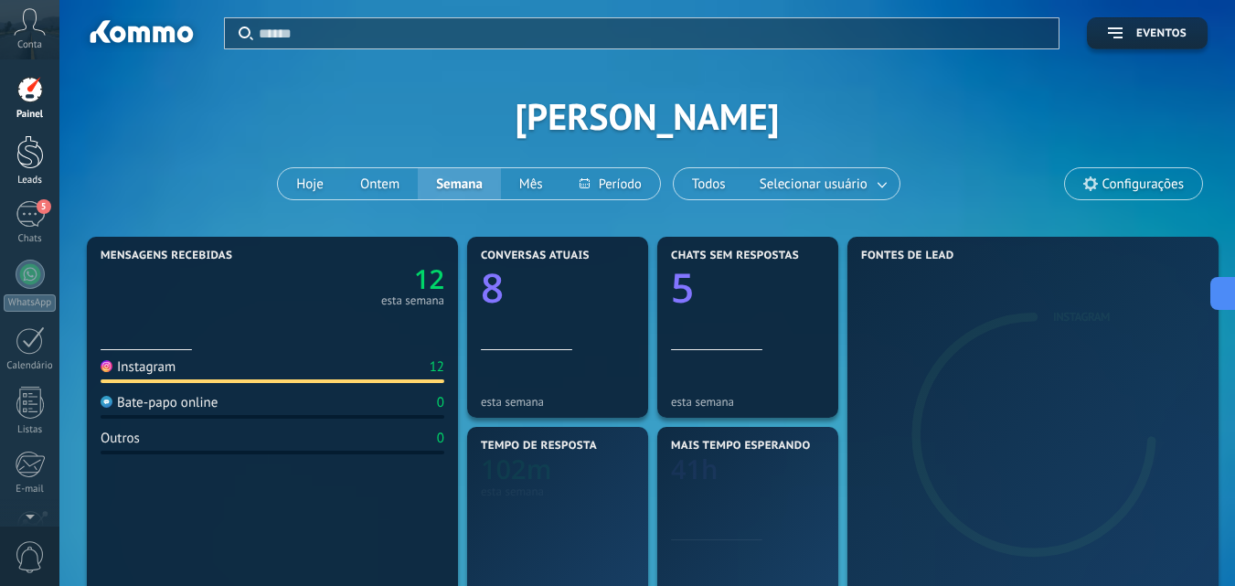  I want to click on div: 12, so click(437, 366).